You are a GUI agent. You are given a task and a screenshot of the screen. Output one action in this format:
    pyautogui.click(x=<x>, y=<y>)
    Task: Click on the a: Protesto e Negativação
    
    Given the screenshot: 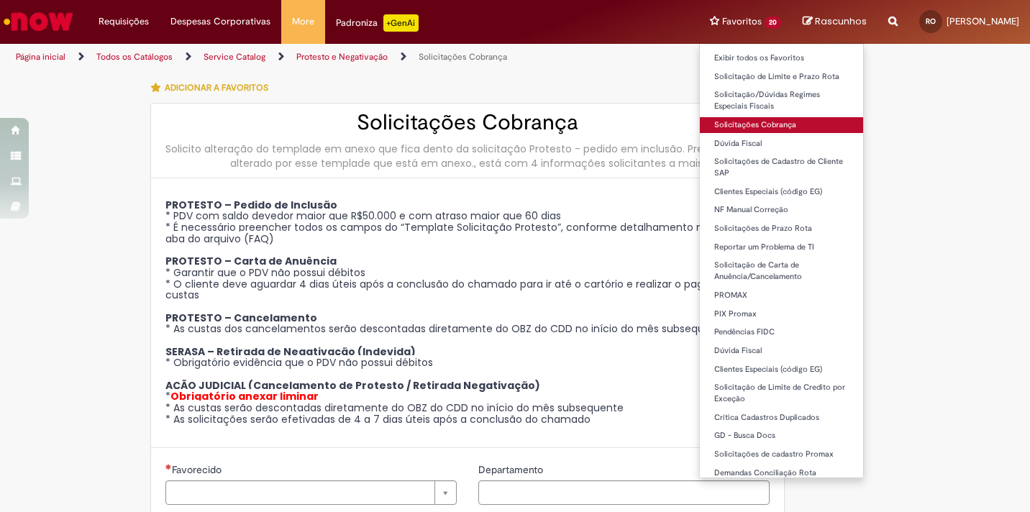 What is the action you would take?
    pyautogui.click(x=342, y=57)
    